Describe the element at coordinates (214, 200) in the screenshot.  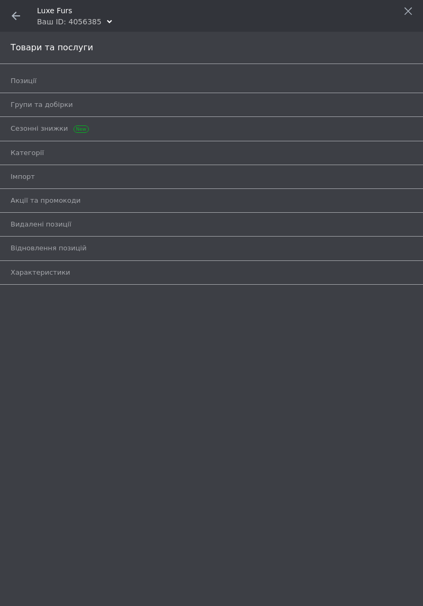
I see `a: Акції та промокоди` at that location.